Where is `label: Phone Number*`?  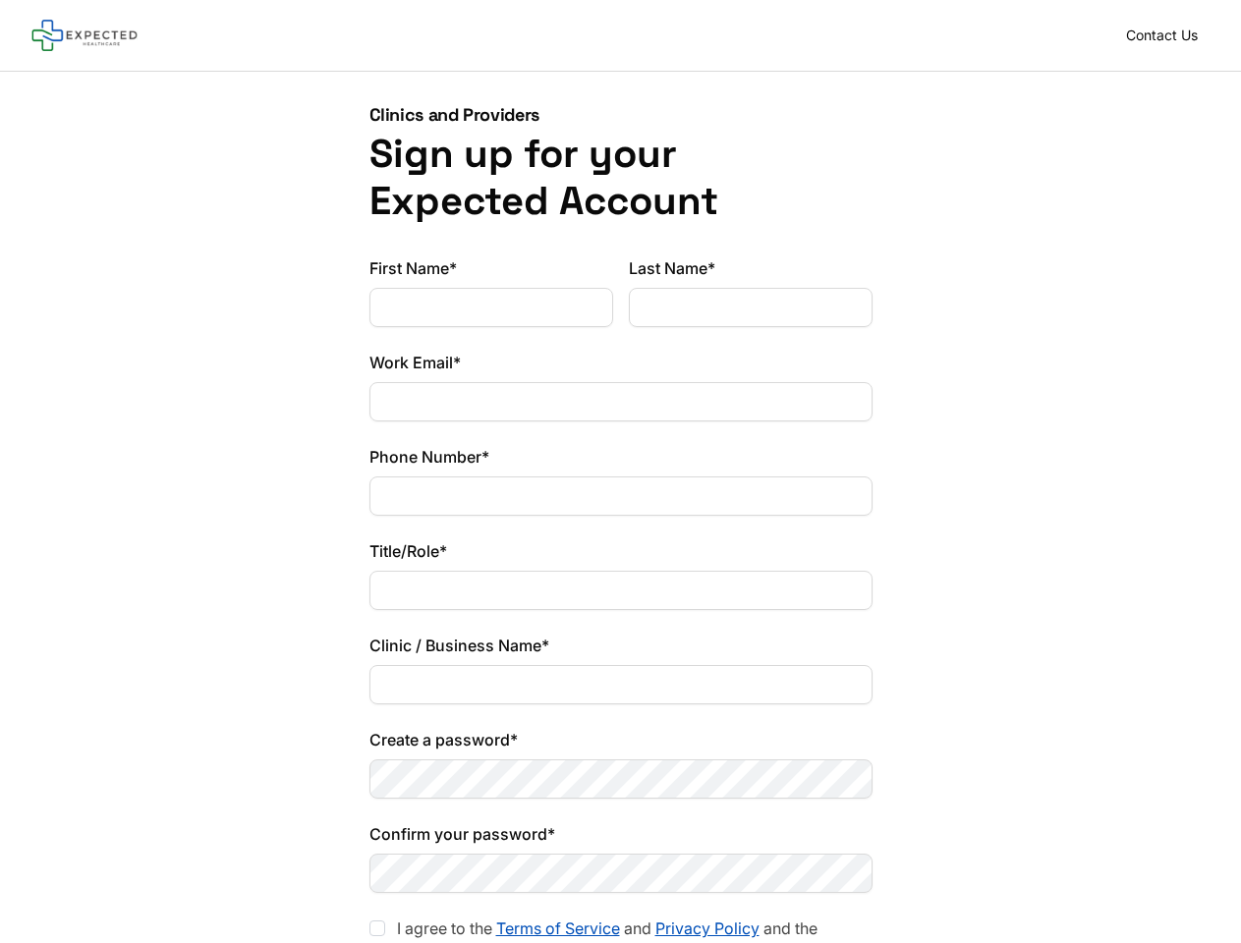
label: Phone Number* is located at coordinates (621, 457).